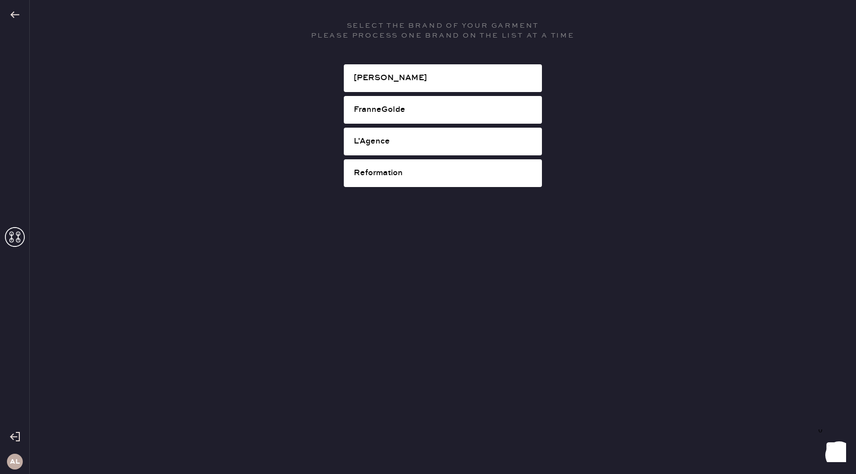 The width and height of the screenshot is (856, 474). I want to click on div: Reformation, so click(444, 173).